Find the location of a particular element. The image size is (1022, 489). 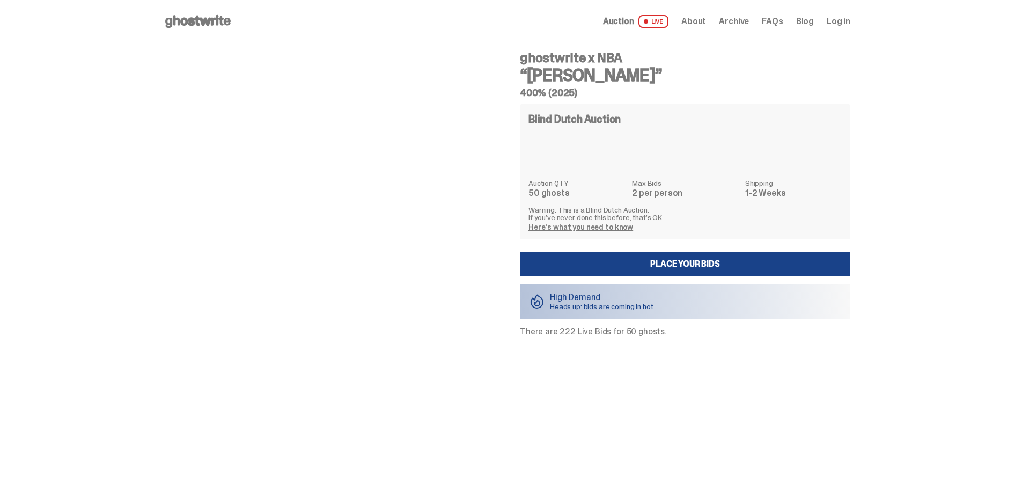

p: Warning: This is a Blind Dutch Auction. If you’ve never done this before, that’s OK. is located at coordinates (685, 214).